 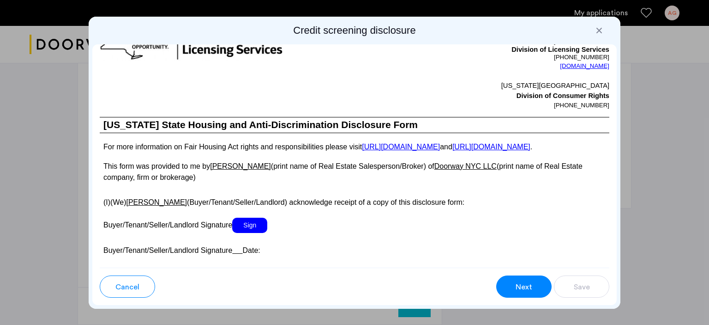 What do you see at coordinates (355, 200) in the screenshot?
I see `p: (I)(We) (Buyer/Tenant/Seller/Landlord) acknowledge receipt of a copy of this disclosure form:` at bounding box center [355, 200].